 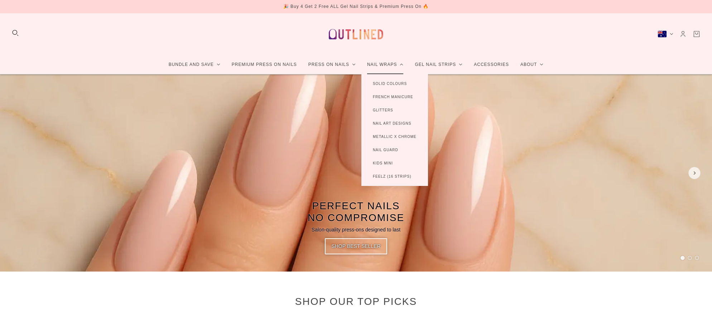 What do you see at coordinates (356, 230) in the screenshot?
I see `p: Salon-quality press-ons designed to last` at bounding box center [356, 230].